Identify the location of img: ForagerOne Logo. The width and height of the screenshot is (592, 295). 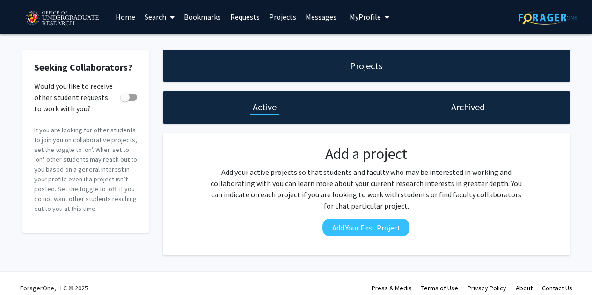
(547, 17).